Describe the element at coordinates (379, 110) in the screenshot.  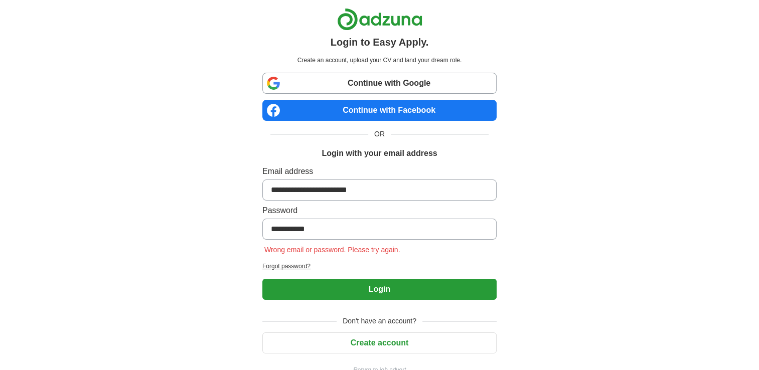
I see `a: Continue with Facebook` at that location.